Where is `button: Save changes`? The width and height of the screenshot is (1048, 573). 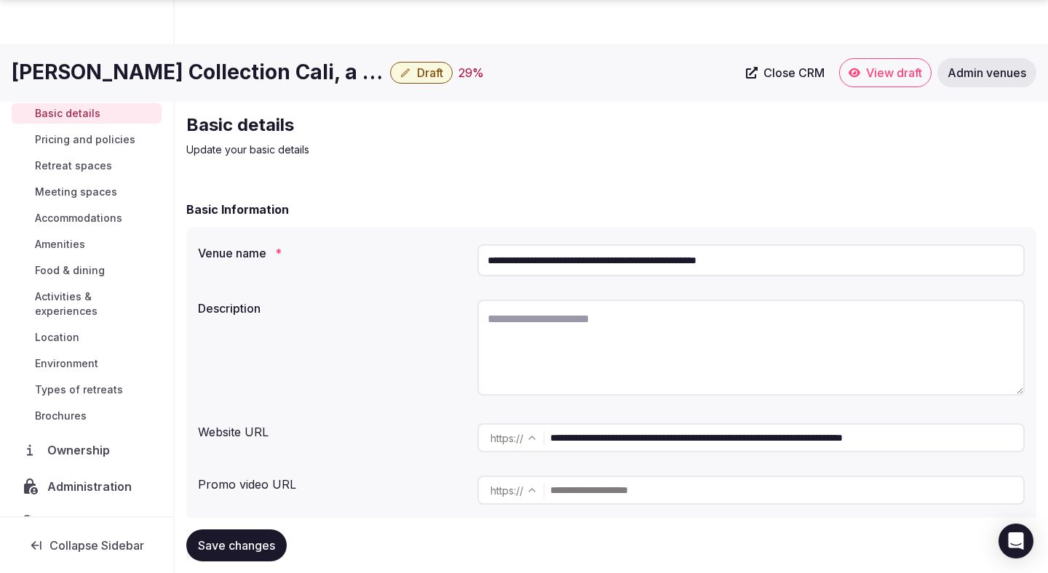 button: Save changes is located at coordinates (236, 546).